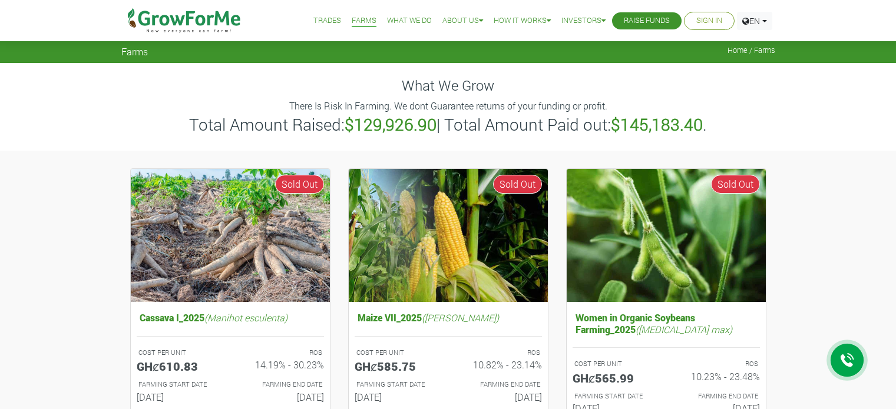 The width and height of the screenshot is (896, 409). I want to click on h5: Maize VII_2025, so click(448, 317).